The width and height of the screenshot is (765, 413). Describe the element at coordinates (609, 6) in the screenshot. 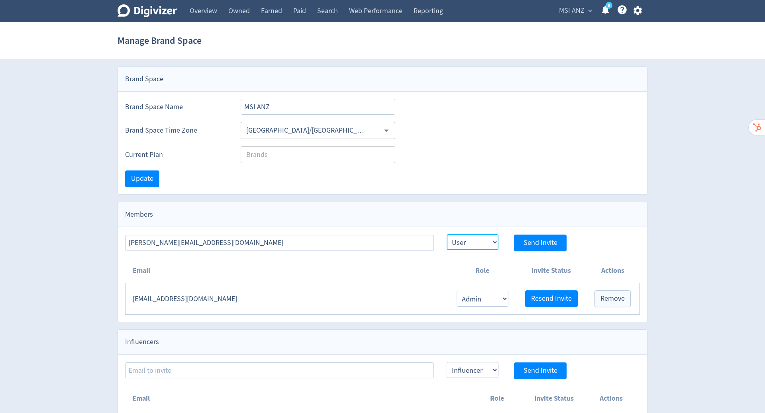

I see `text: 5` at that location.